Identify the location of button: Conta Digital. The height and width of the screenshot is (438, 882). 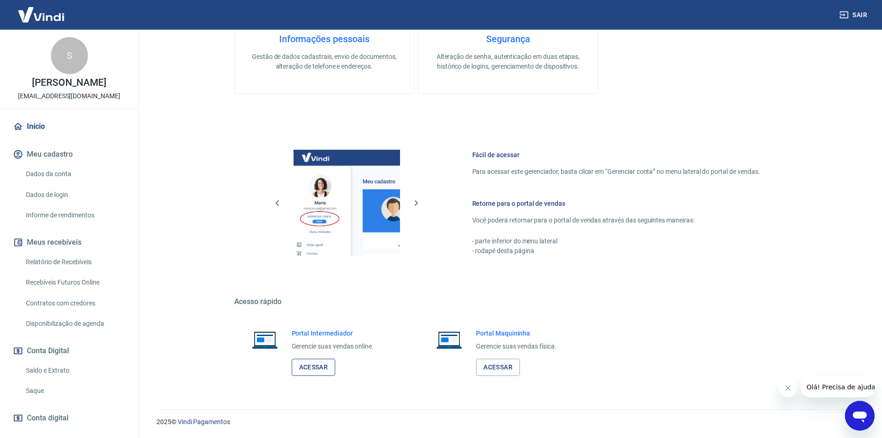
(69, 351).